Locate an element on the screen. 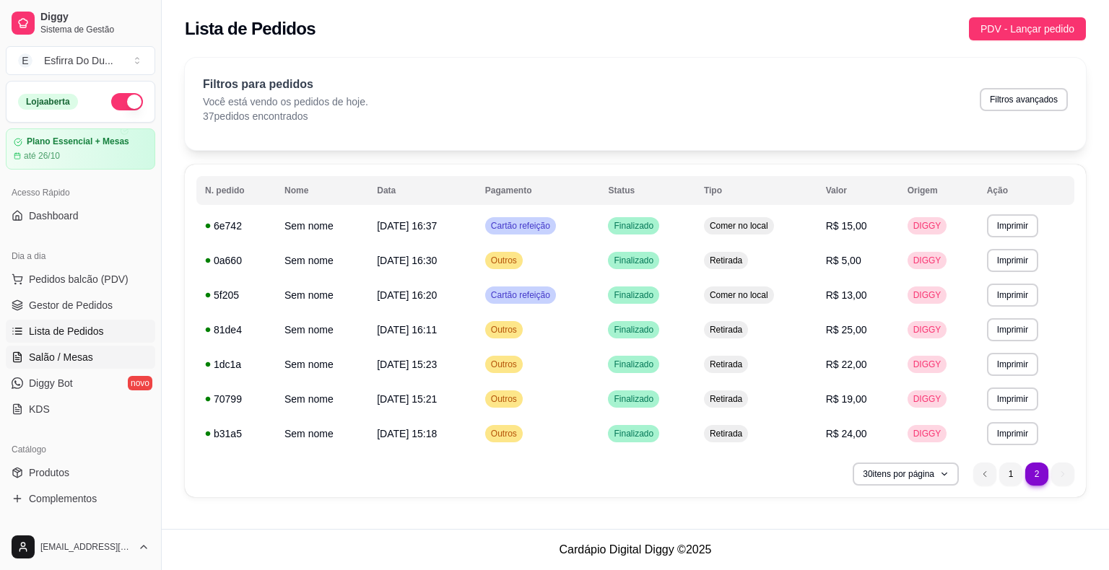 Image resolution: width=1109 pixels, height=570 pixels. button: Alterar Status is located at coordinates (127, 102).